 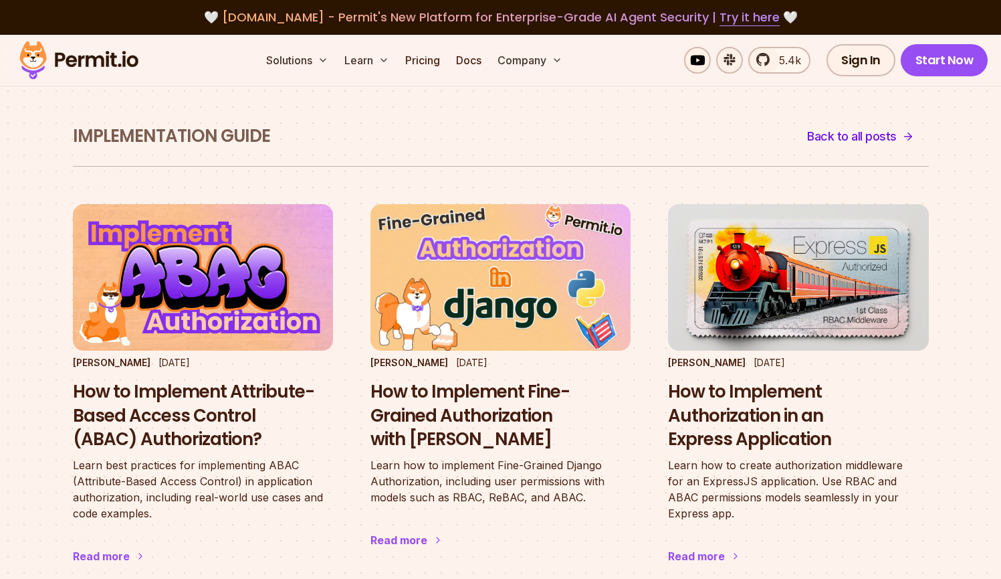 What do you see at coordinates (798, 415) in the screenshot?
I see `h3: How to Implement Authorization in an Express Application` at bounding box center [798, 415].